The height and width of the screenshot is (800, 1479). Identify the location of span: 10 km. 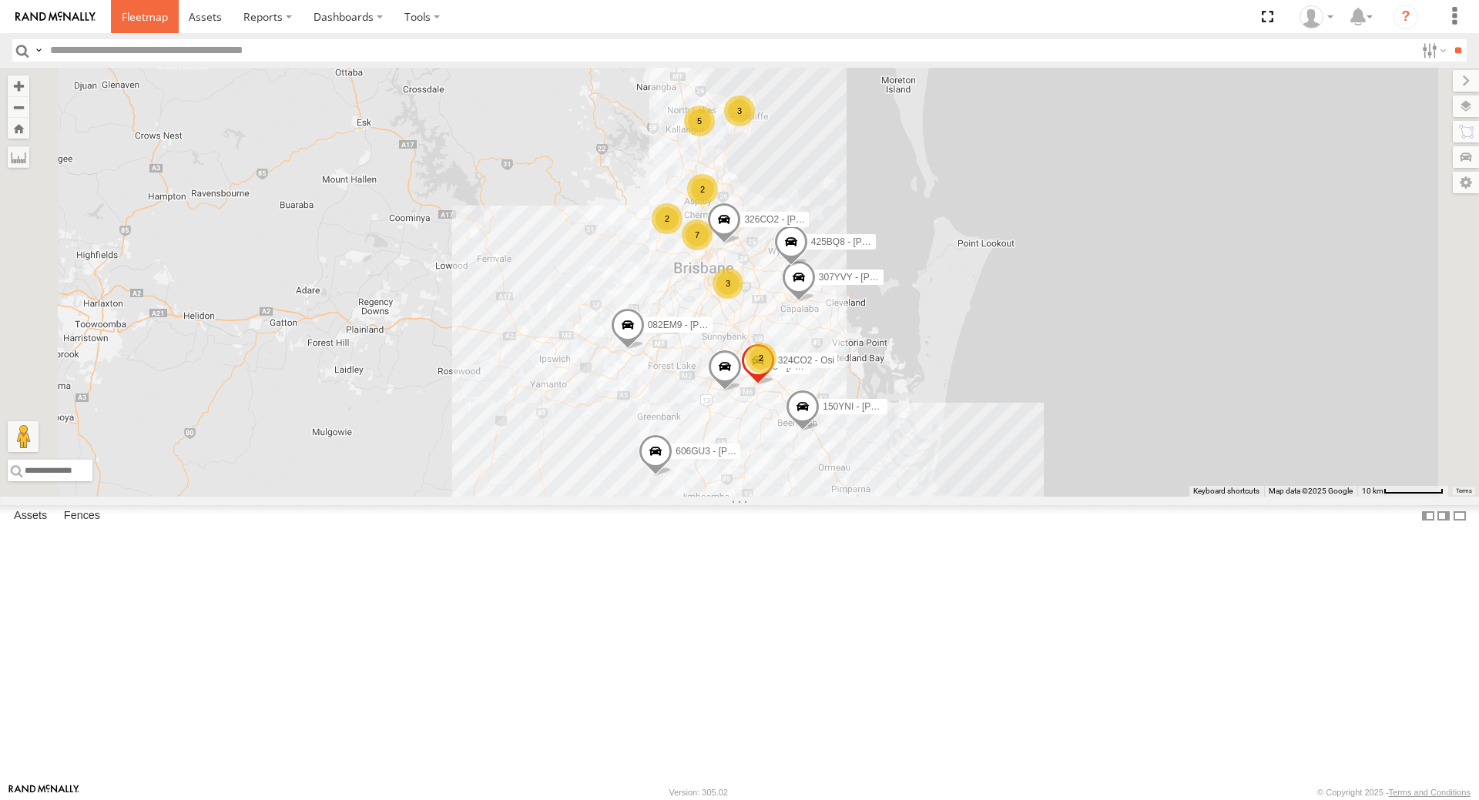
(1373, 491).